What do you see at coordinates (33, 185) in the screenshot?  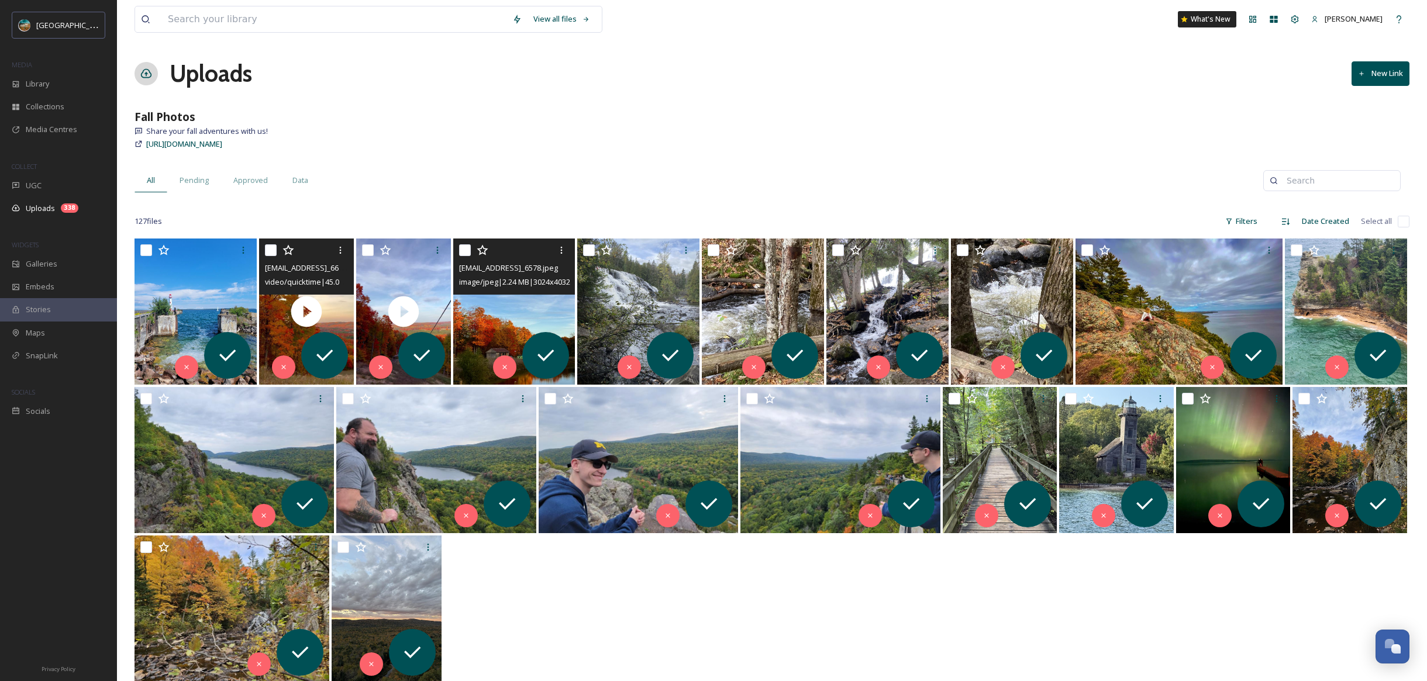 I see `span: UGC` at bounding box center [33, 185].